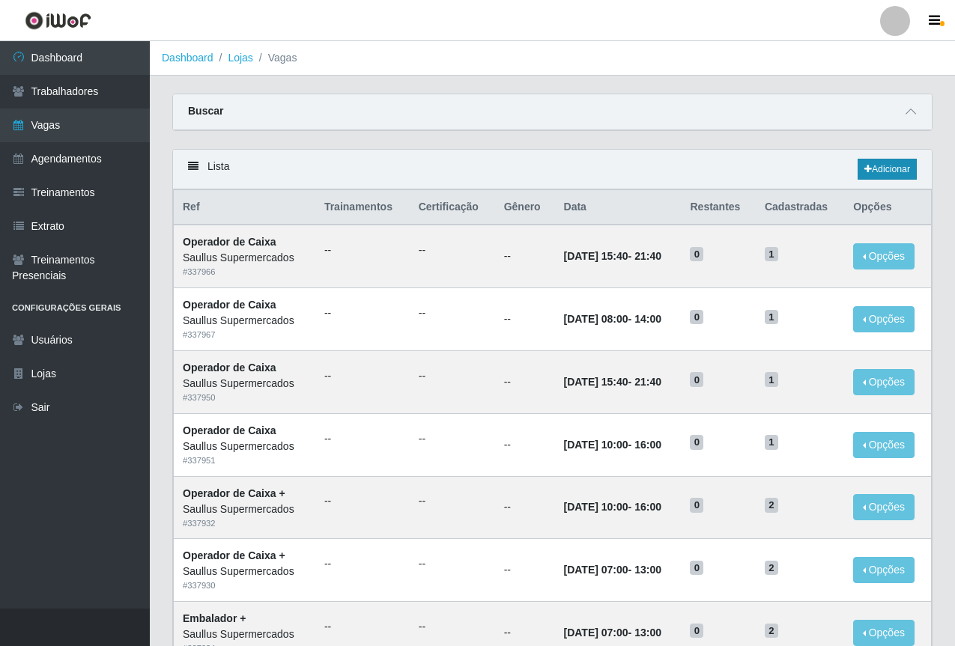 The width and height of the screenshot is (955, 646). Describe the element at coordinates (244, 335) in the screenshot. I see `div: # 337967` at that location.